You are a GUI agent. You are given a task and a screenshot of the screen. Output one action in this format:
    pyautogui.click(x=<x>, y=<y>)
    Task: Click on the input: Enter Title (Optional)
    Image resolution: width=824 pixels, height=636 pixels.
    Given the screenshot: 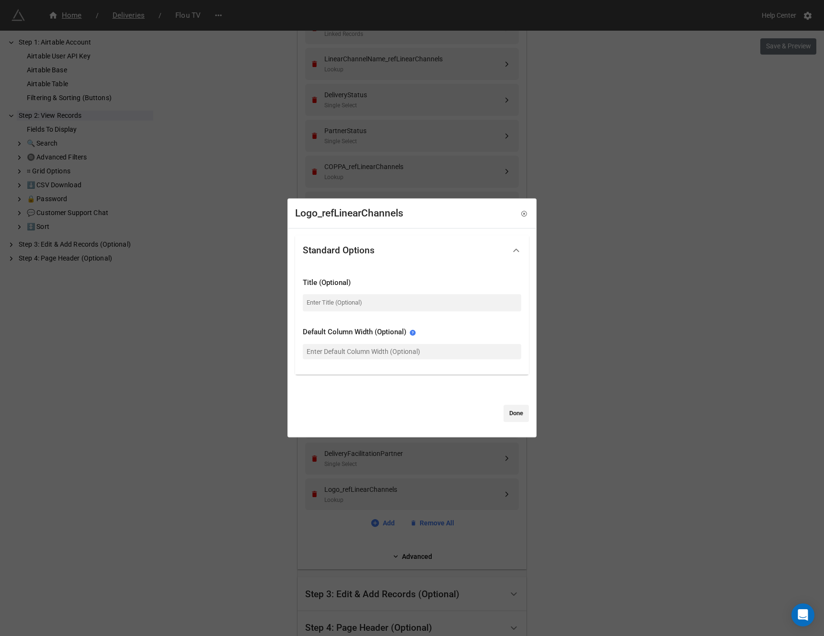 What is the action you would take?
    pyautogui.click(x=412, y=303)
    